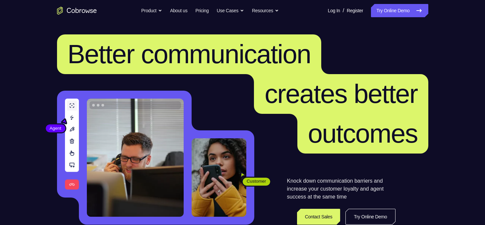  What do you see at coordinates (179, 11) in the screenshot?
I see `a: About us` at bounding box center [179, 11].